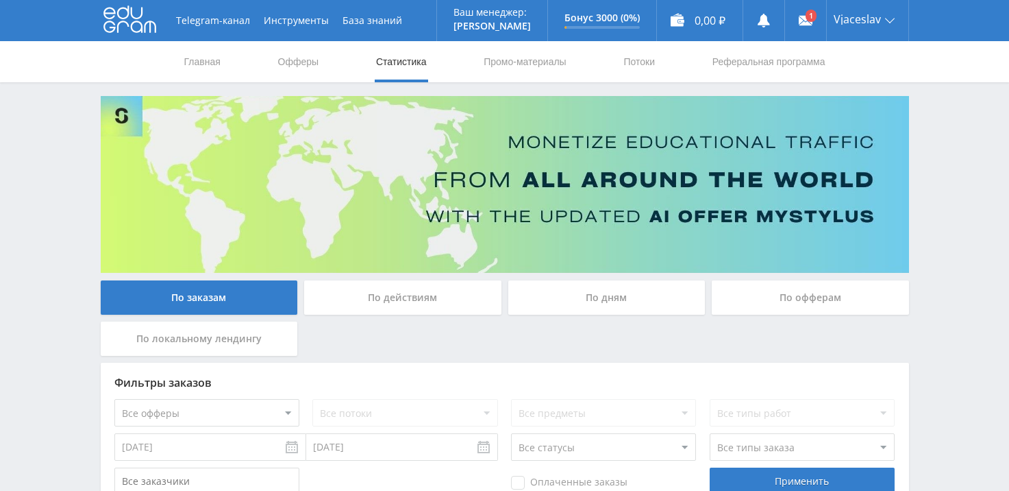 The height and width of the screenshot is (491, 1009). What do you see at coordinates (402, 62) in the screenshot?
I see `a: Статистика` at bounding box center [402, 62].